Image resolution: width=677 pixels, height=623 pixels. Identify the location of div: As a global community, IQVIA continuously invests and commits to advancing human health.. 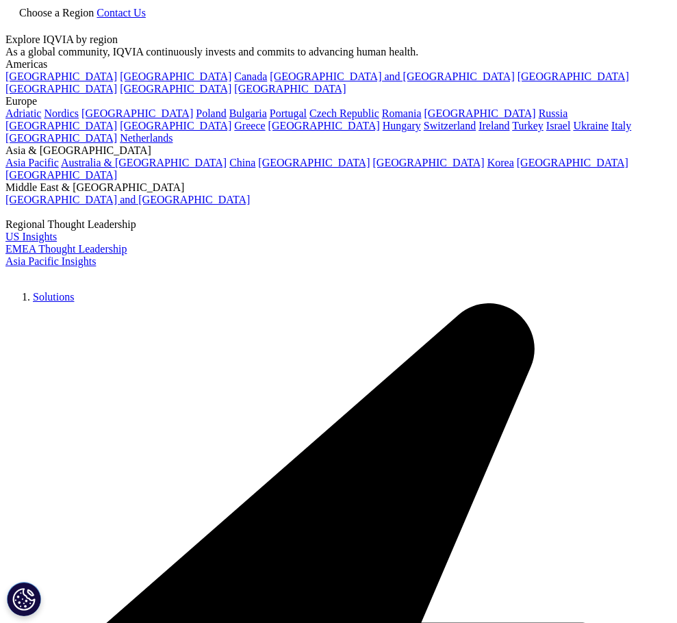
(338, 52).